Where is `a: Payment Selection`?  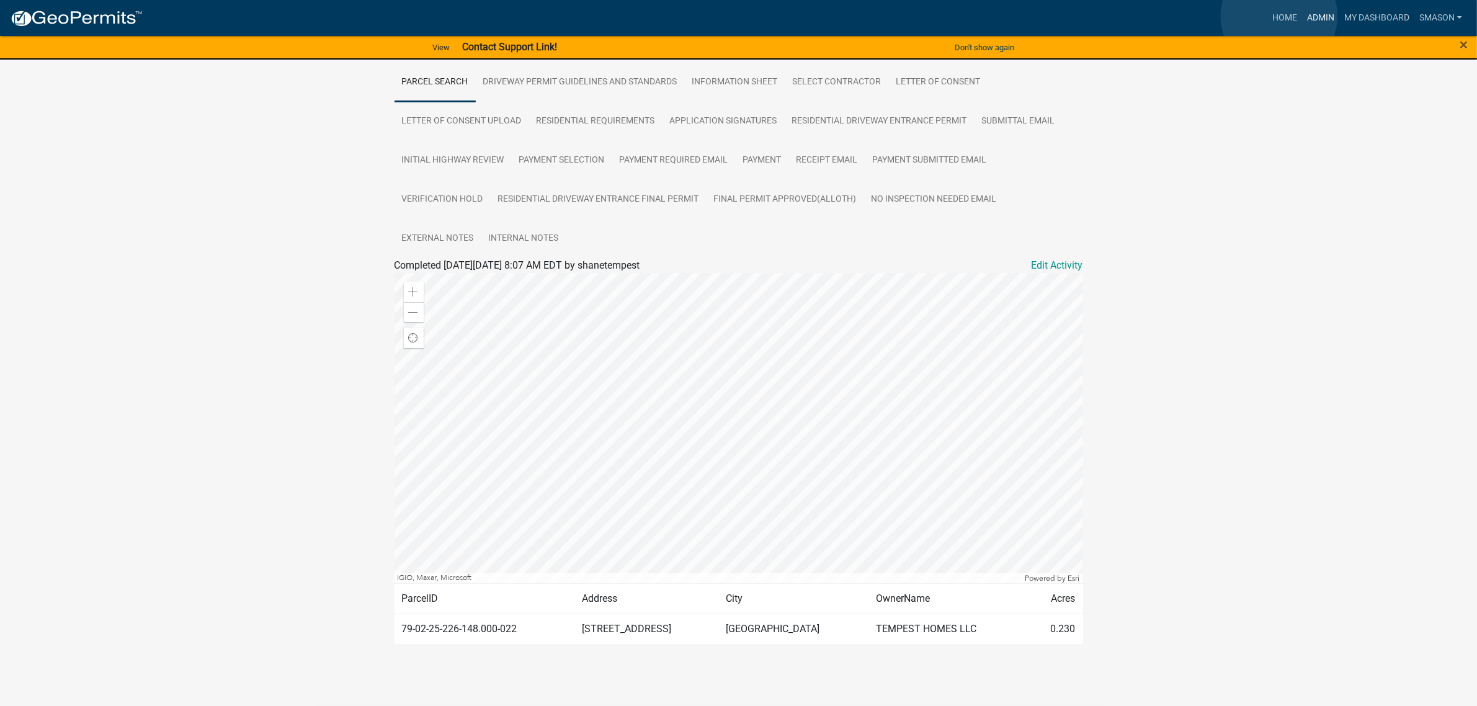 a: Payment Selection is located at coordinates (562, 161).